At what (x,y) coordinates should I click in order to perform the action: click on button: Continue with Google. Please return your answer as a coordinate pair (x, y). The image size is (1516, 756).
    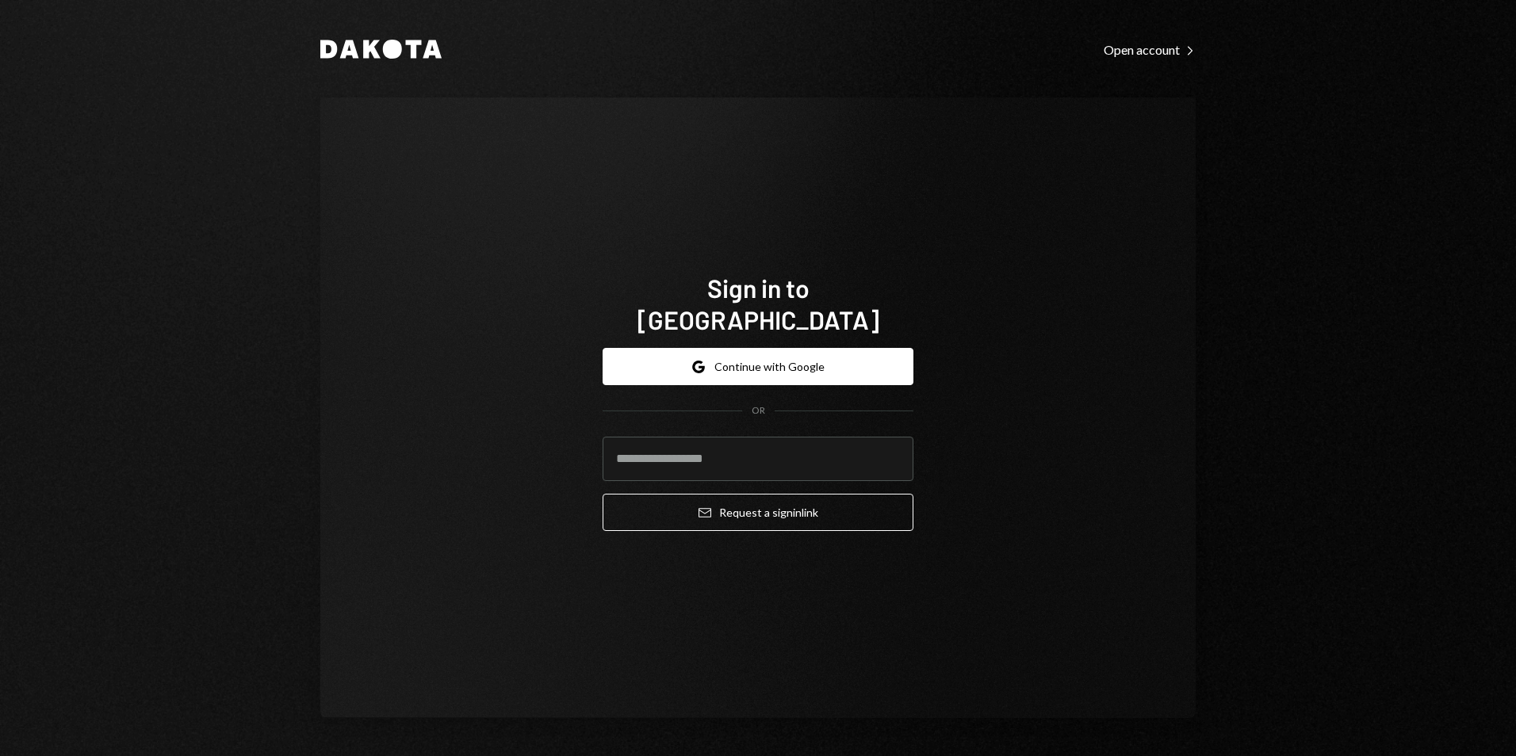
    Looking at the image, I should click on (758, 366).